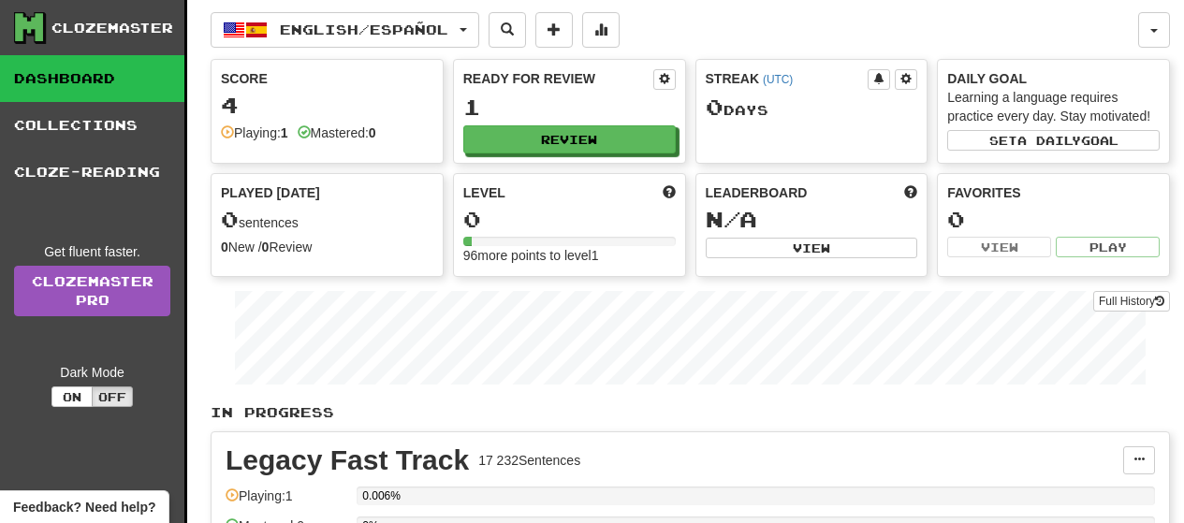 This screenshot has height=523, width=1184. I want to click on div: Ready for Review, so click(558, 79).